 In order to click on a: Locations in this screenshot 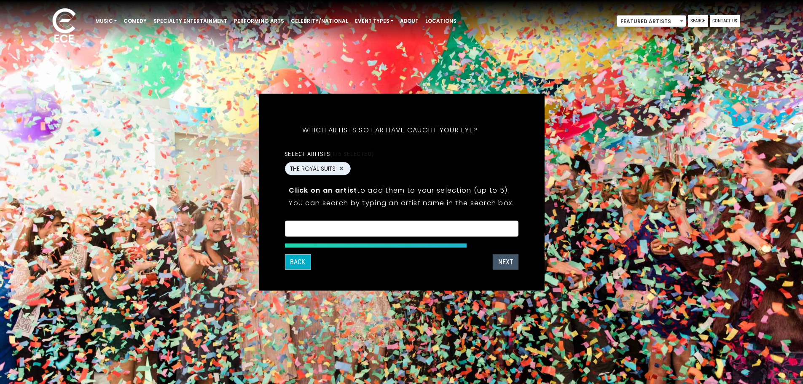, I will do `click(441, 21)`.